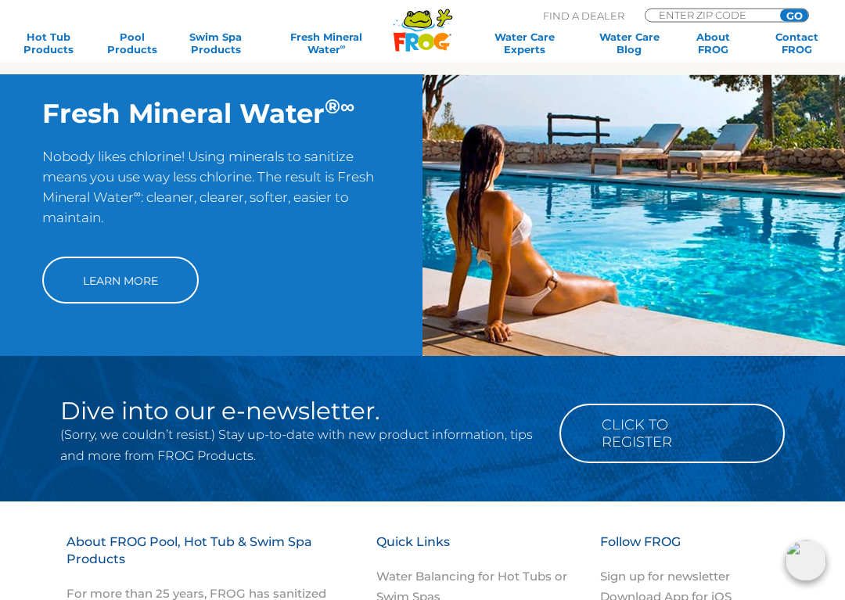 Image resolution: width=845 pixels, height=600 pixels. What do you see at coordinates (299, 446) in the screenshot?
I see `p: (Sorry, we couldn’t resist.) Stay up-to-date with new product information, tips and more from FRO...` at bounding box center [299, 446].